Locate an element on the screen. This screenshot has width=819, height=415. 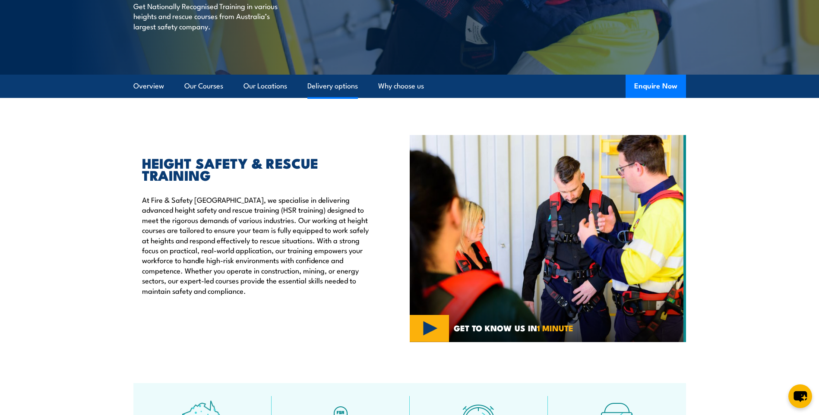
button: chat-button is located at coordinates (800, 396).